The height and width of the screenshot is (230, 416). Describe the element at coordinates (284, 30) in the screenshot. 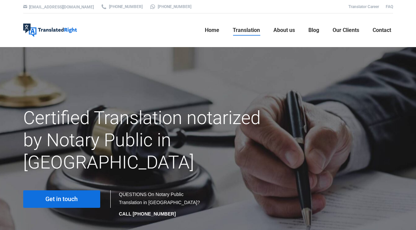

I see `a: About us` at that location.